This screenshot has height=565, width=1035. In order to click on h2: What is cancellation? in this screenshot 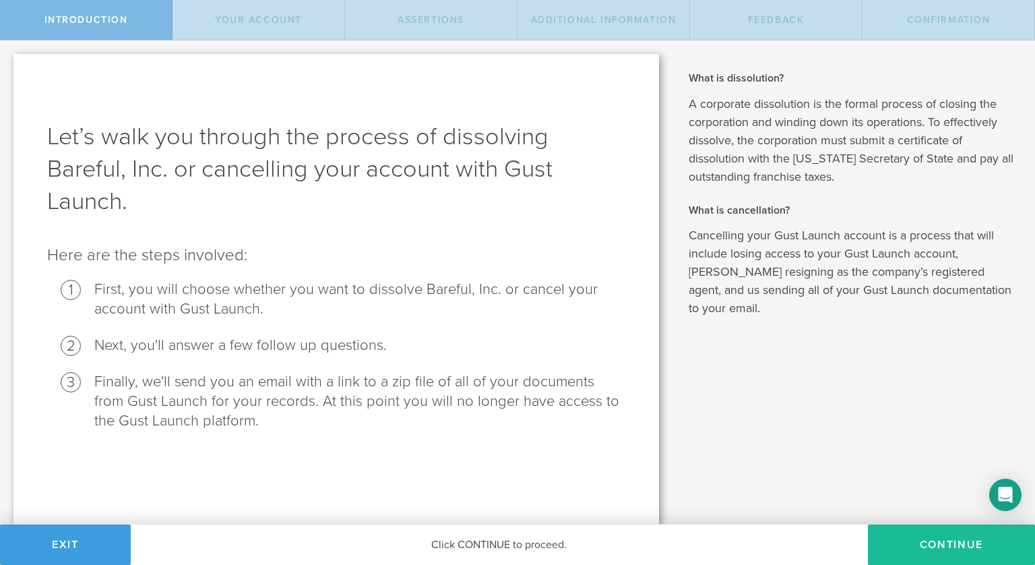, I will do `click(852, 210)`.